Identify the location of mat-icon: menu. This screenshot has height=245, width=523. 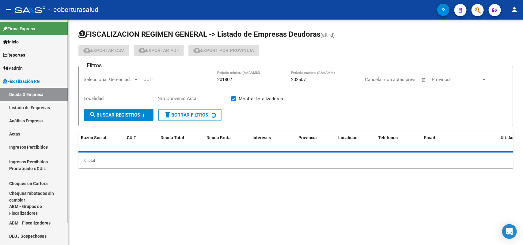
(9, 9).